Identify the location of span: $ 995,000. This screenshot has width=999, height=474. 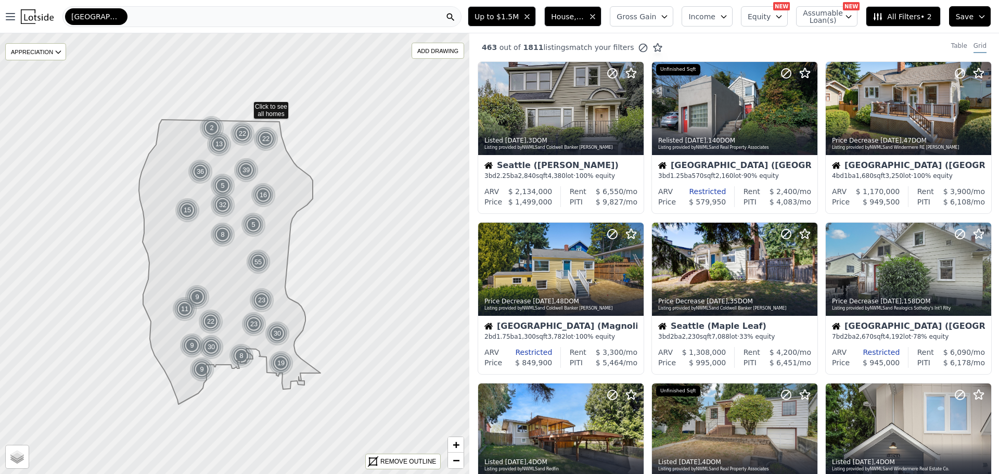
(707, 362).